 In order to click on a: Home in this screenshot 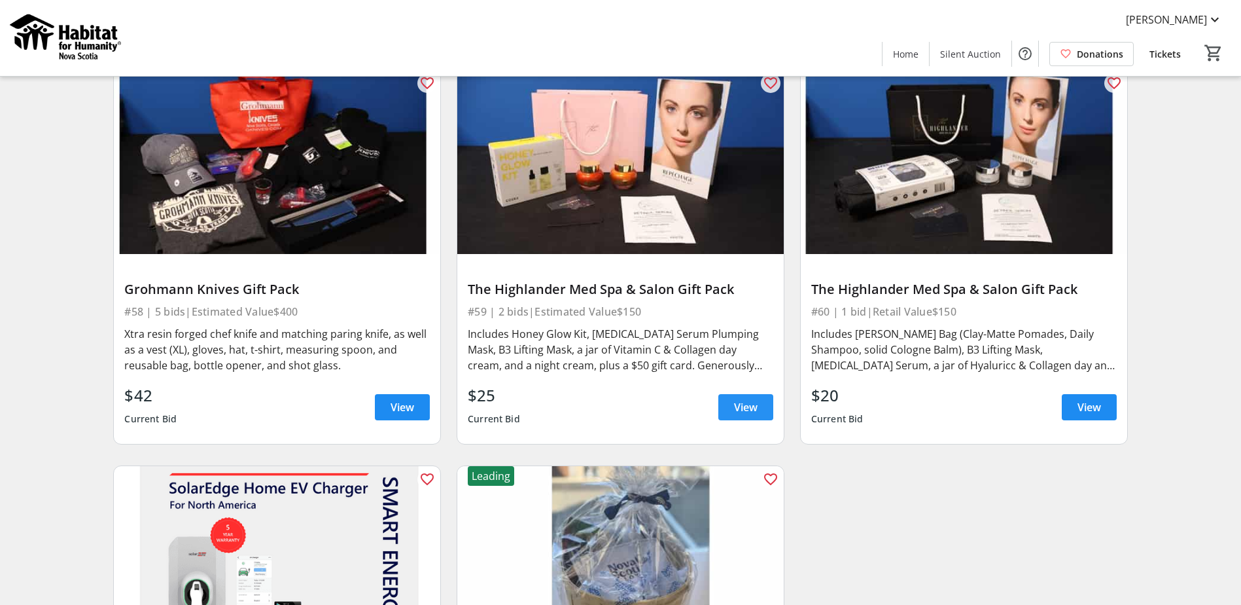, I will do `click(906, 54)`.